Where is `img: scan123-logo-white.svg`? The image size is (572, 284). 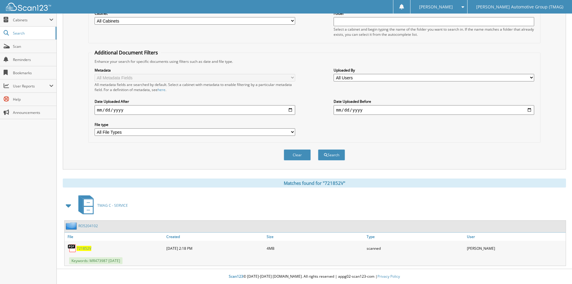 img: scan123-logo-white.svg is located at coordinates (29, 7).